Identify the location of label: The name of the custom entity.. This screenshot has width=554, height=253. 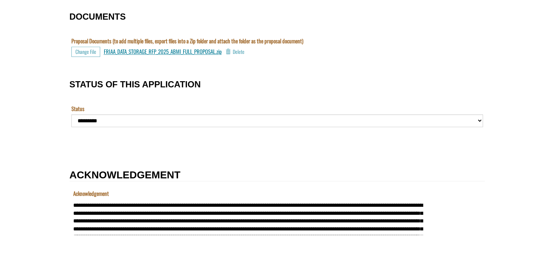
(9, 34).